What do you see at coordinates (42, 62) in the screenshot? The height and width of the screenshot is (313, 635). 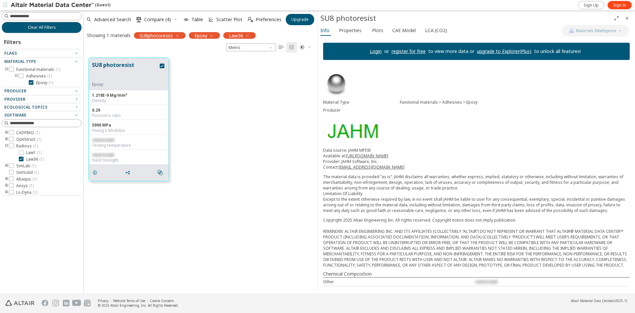 I see `button: Material Type` at bounding box center [42, 62].